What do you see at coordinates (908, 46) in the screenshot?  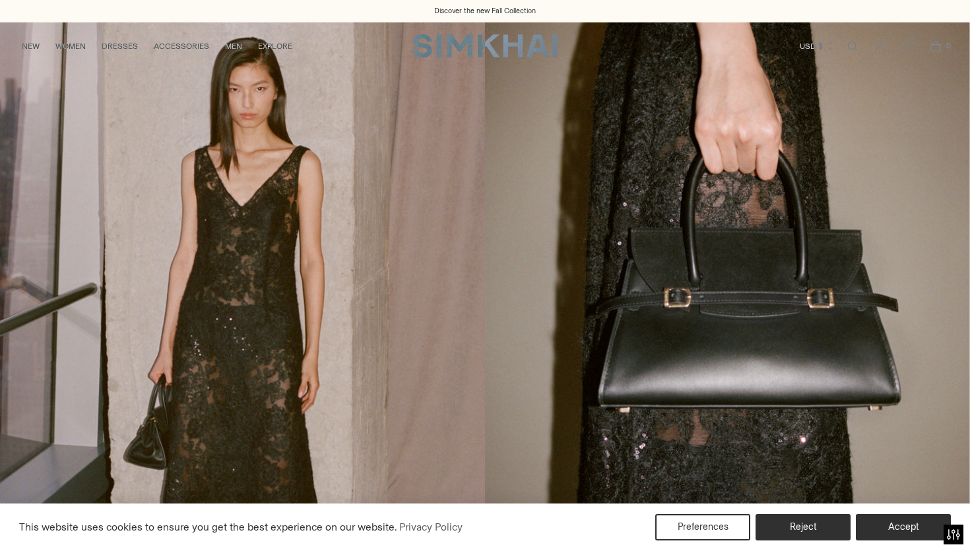 I see `a: Wishlist` at bounding box center [908, 46].